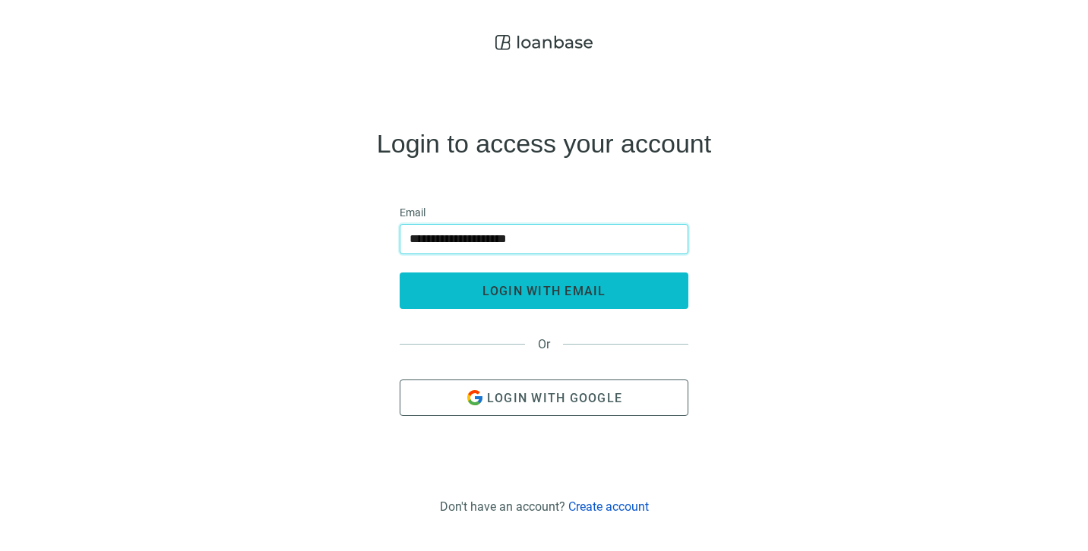  What do you see at coordinates (544, 344) in the screenshot?
I see `span: Or` at bounding box center [544, 344].